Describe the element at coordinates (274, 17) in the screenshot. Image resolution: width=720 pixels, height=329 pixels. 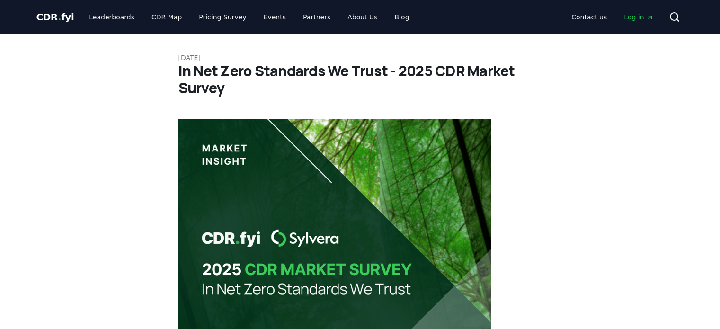
I see `a: Events` at that location.